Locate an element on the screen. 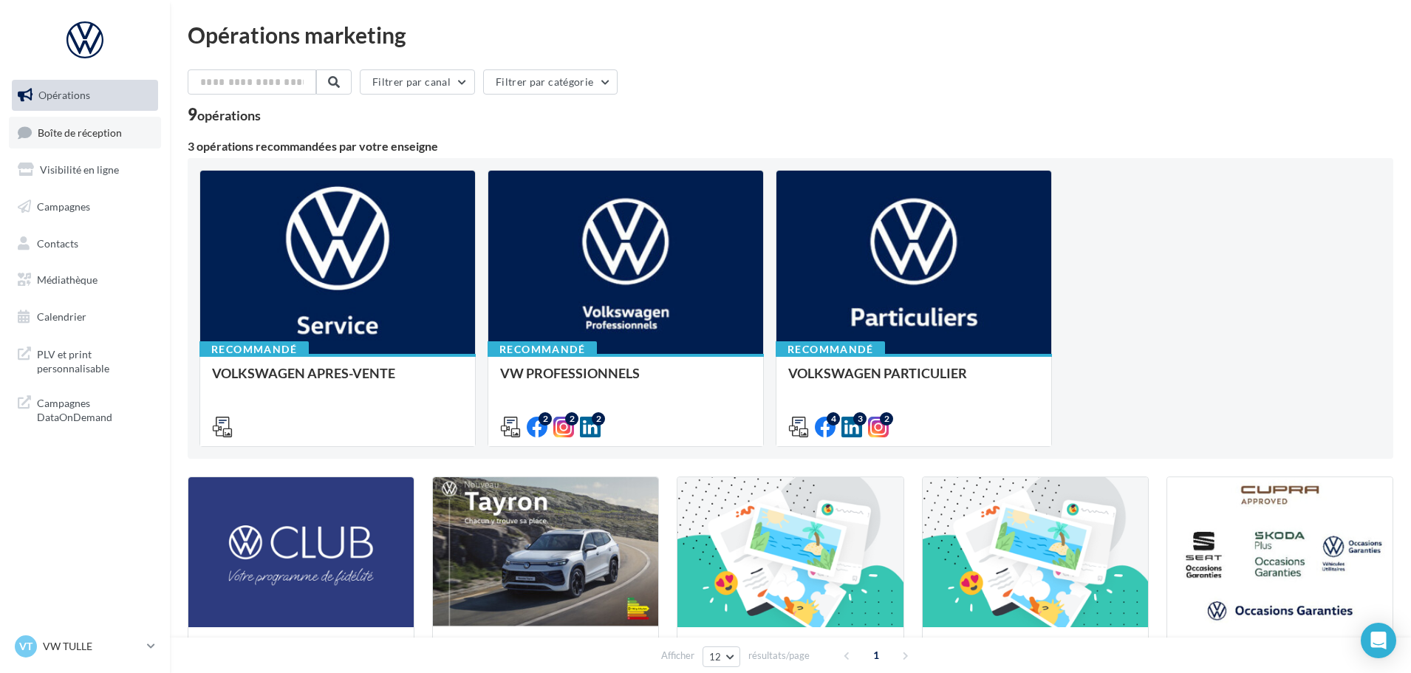 The height and width of the screenshot is (673, 1411). div: Open Intercom Messenger is located at coordinates (1378, 640).